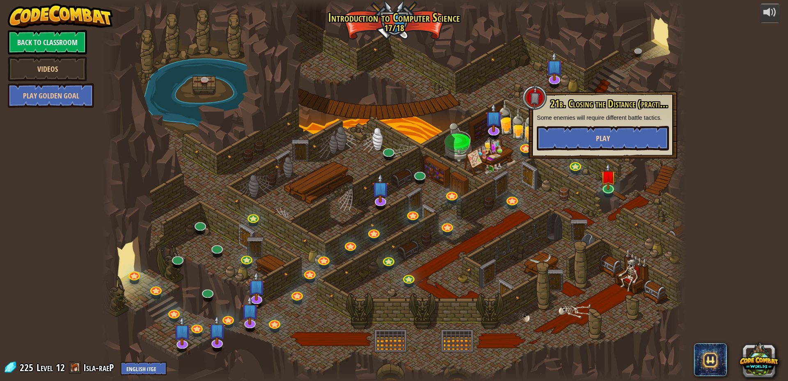 The width and height of the screenshot is (788, 381). I want to click on img: level-banner-unstarted.png, so click(608, 177).